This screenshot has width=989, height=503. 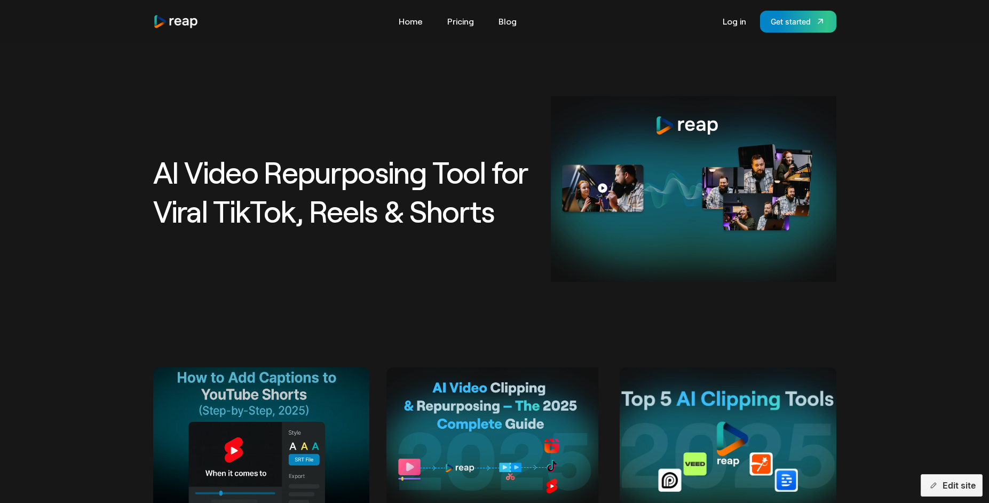 What do you see at coordinates (734, 21) in the screenshot?
I see `a: Log in` at bounding box center [734, 21].